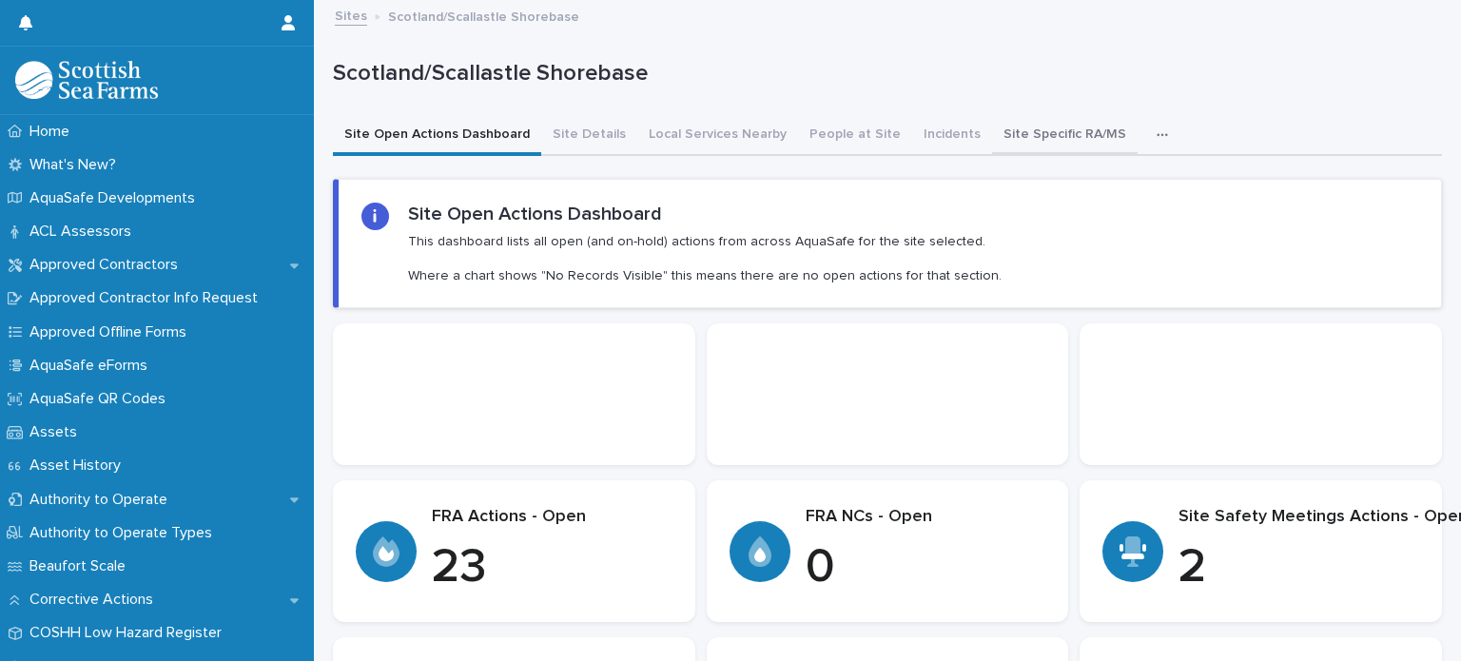 The image size is (1461, 661). What do you see at coordinates (102, 499) in the screenshot?
I see `p: Authority to Operate` at bounding box center [102, 499].